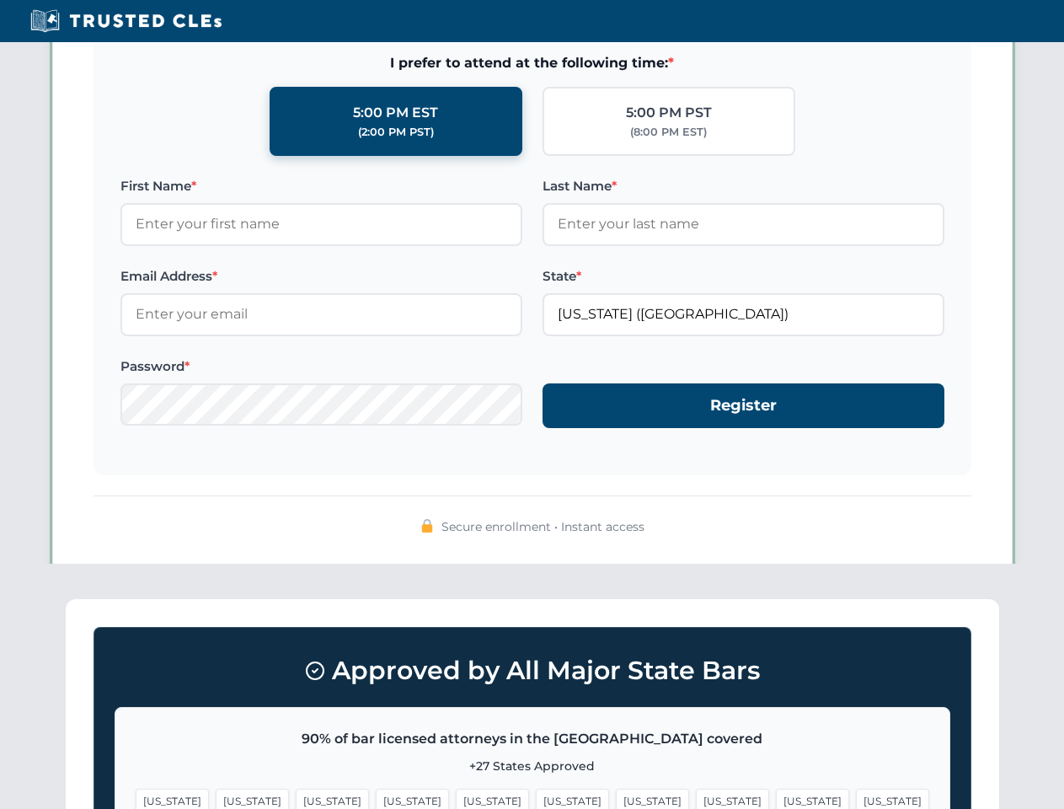  Describe the element at coordinates (533, 766) in the screenshot. I see `p: +27 States Approved` at that location.